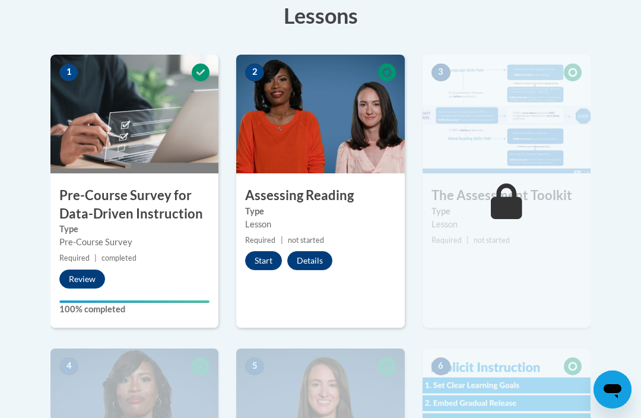  What do you see at coordinates (255, 366) in the screenshot?
I see `span: 5` at bounding box center [255, 366].